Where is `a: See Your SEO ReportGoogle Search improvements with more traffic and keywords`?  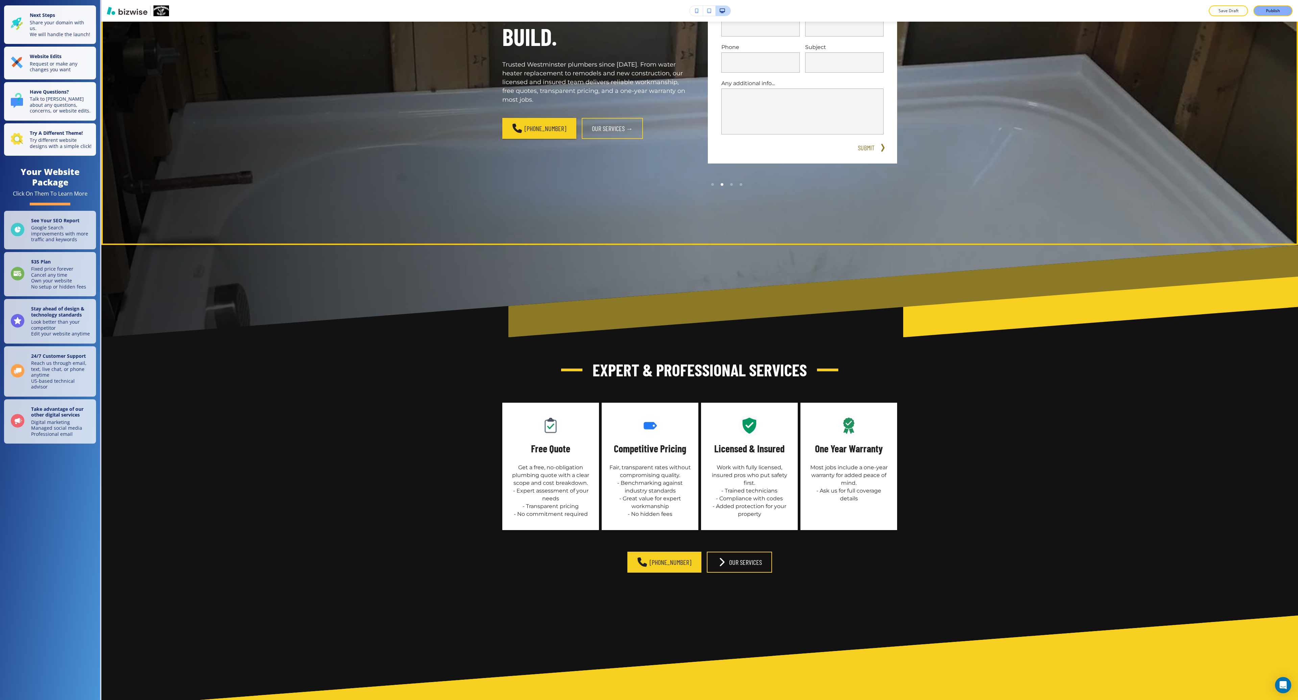
a: See Your SEO ReportGoogle Search improvements with more traffic and keywords is located at coordinates (50, 230).